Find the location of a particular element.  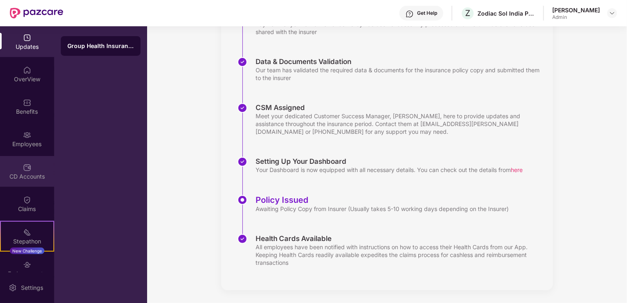

div: Your Dashboard is now equipped with all necessary details. You can check out the details from is located at coordinates (389, 170).